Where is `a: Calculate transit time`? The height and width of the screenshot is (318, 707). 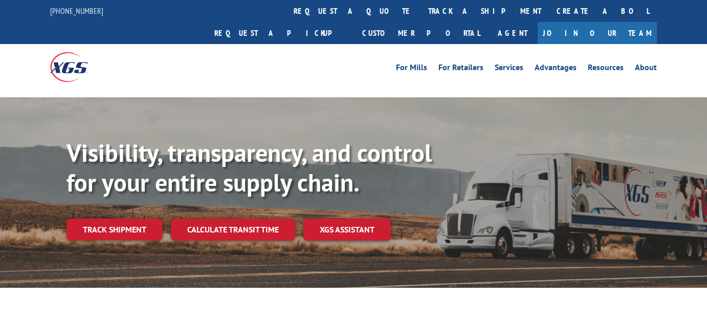
a: Calculate transit time is located at coordinates (233, 229).